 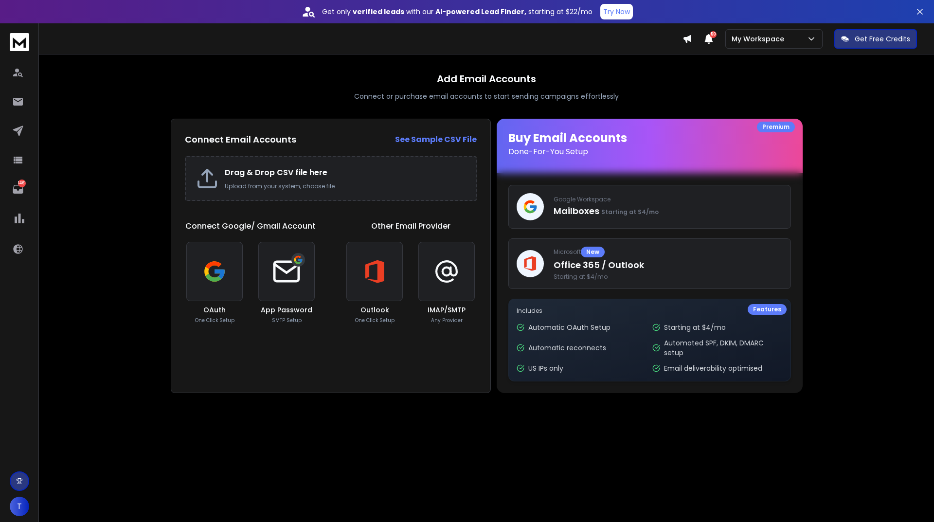 I want to click on div: Features, so click(x=767, y=309).